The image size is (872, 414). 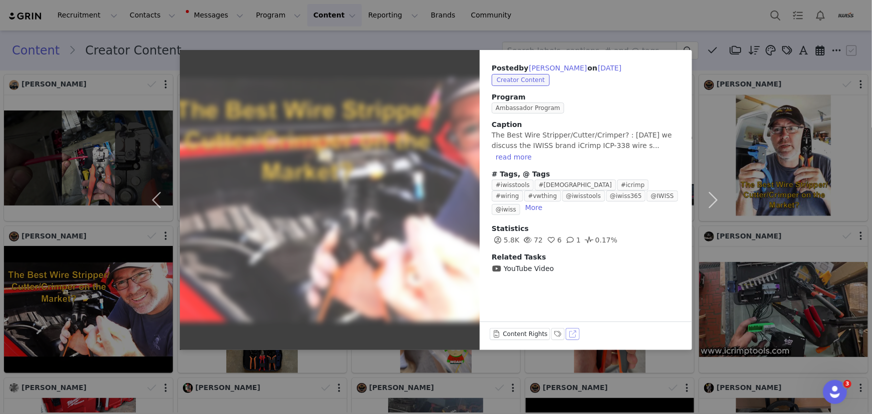 I want to click on span: 72, so click(x=532, y=240).